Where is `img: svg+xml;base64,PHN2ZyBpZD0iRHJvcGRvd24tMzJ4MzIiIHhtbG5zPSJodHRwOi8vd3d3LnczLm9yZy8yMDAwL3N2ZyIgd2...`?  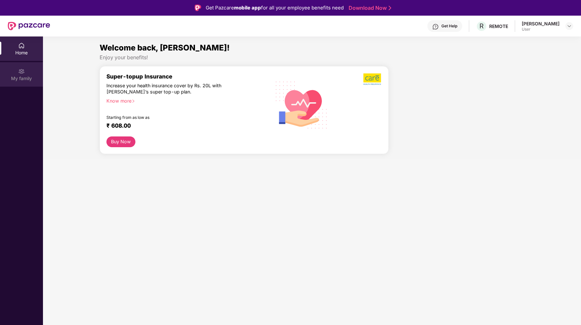
img: svg+xml;base64,PHN2ZyBpZD0iRHJvcGRvd24tMzJ4MzIiIHhtbG5zPSJodHRwOi8vd3d3LnczLm9yZy8yMDAwL3N2ZyIgd2... is located at coordinates (569, 26).